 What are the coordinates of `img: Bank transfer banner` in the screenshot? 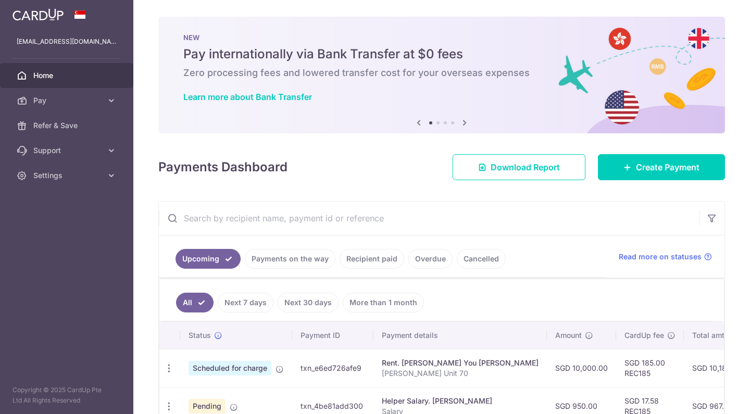 It's located at (442, 75).